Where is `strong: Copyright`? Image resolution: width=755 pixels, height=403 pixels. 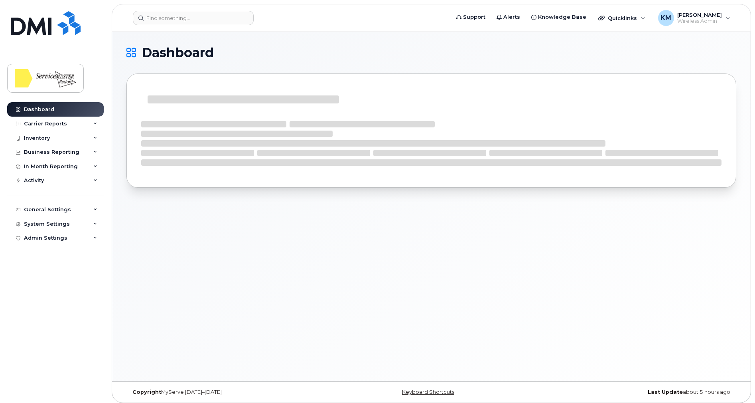
strong: Copyright is located at coordinates (147, 391).